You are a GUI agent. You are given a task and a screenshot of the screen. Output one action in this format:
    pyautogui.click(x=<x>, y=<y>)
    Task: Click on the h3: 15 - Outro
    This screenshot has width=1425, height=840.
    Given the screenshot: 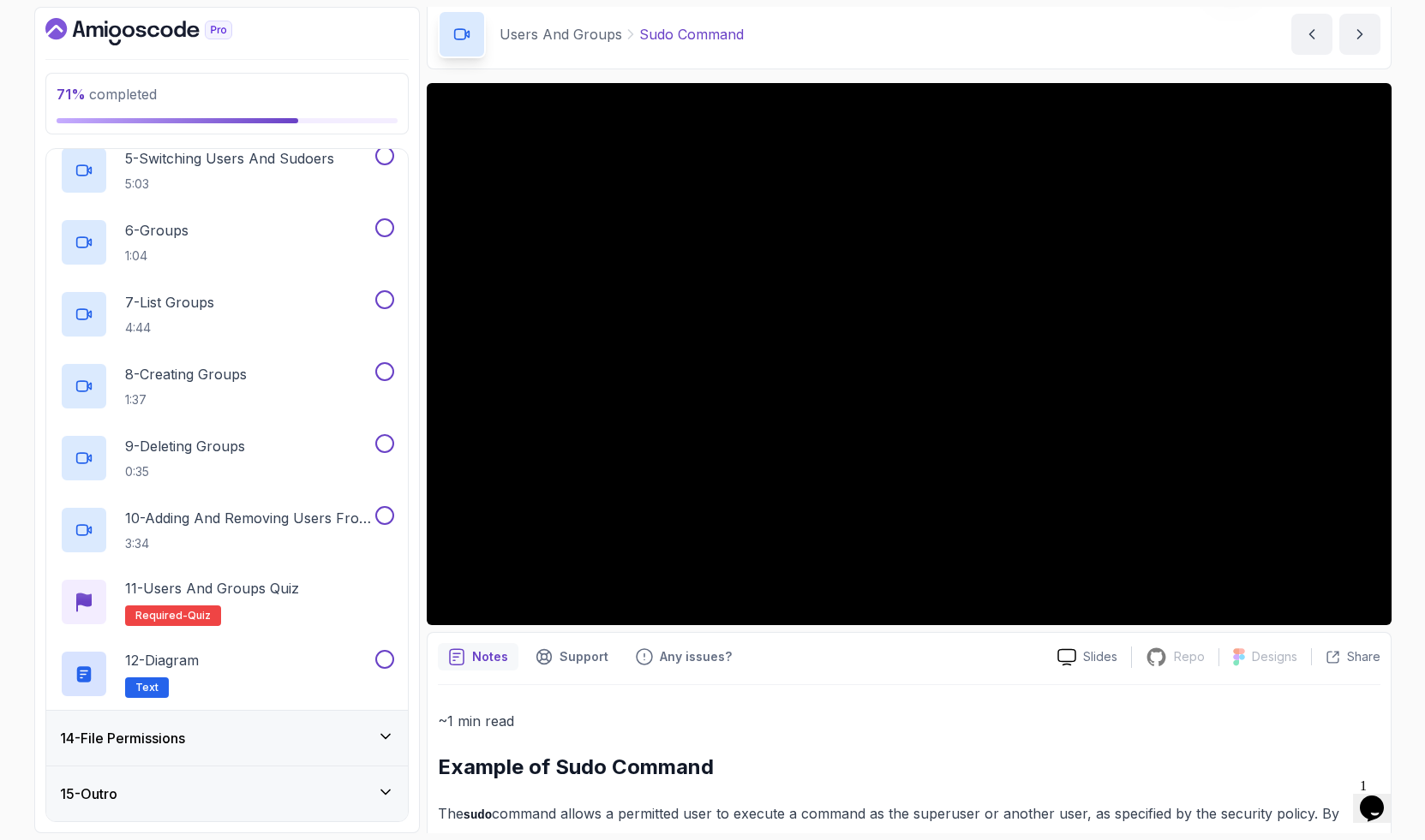 What is the action you would take?
    pyautogui.click(x=88, y=794)
    